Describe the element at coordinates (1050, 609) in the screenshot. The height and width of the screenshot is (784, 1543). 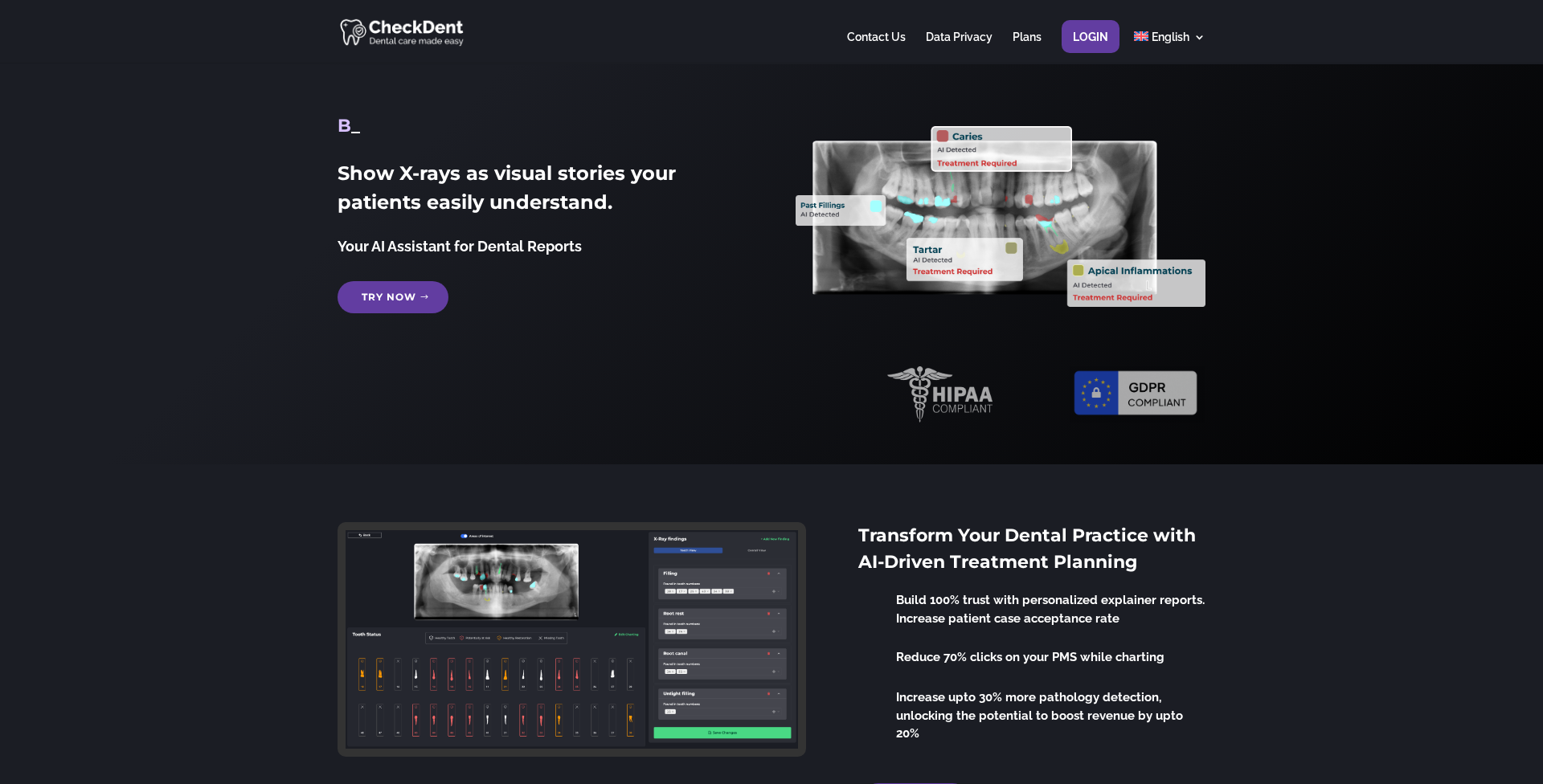
I see `span: Build 100% trust with personalized explainer reports. Increase patient case acceptance rate` at that location.